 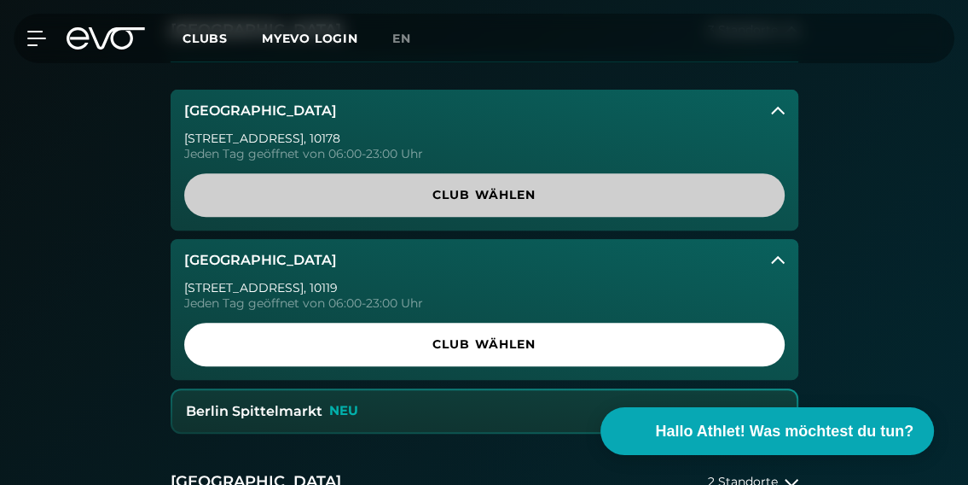 I want to click on h3: Berlin Spittelmarkt, so click(x=254, y=411).